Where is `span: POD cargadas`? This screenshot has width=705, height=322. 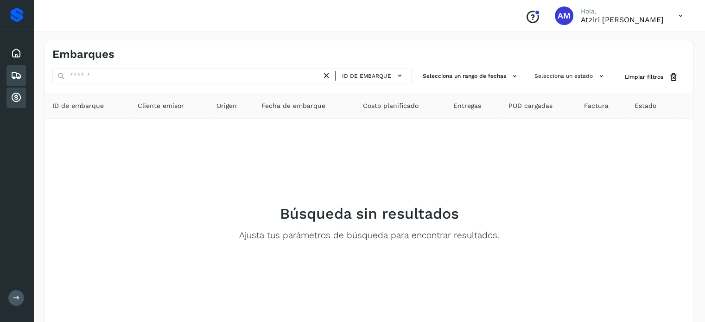 span: POD cargadas is located at coordinates (530, 106).